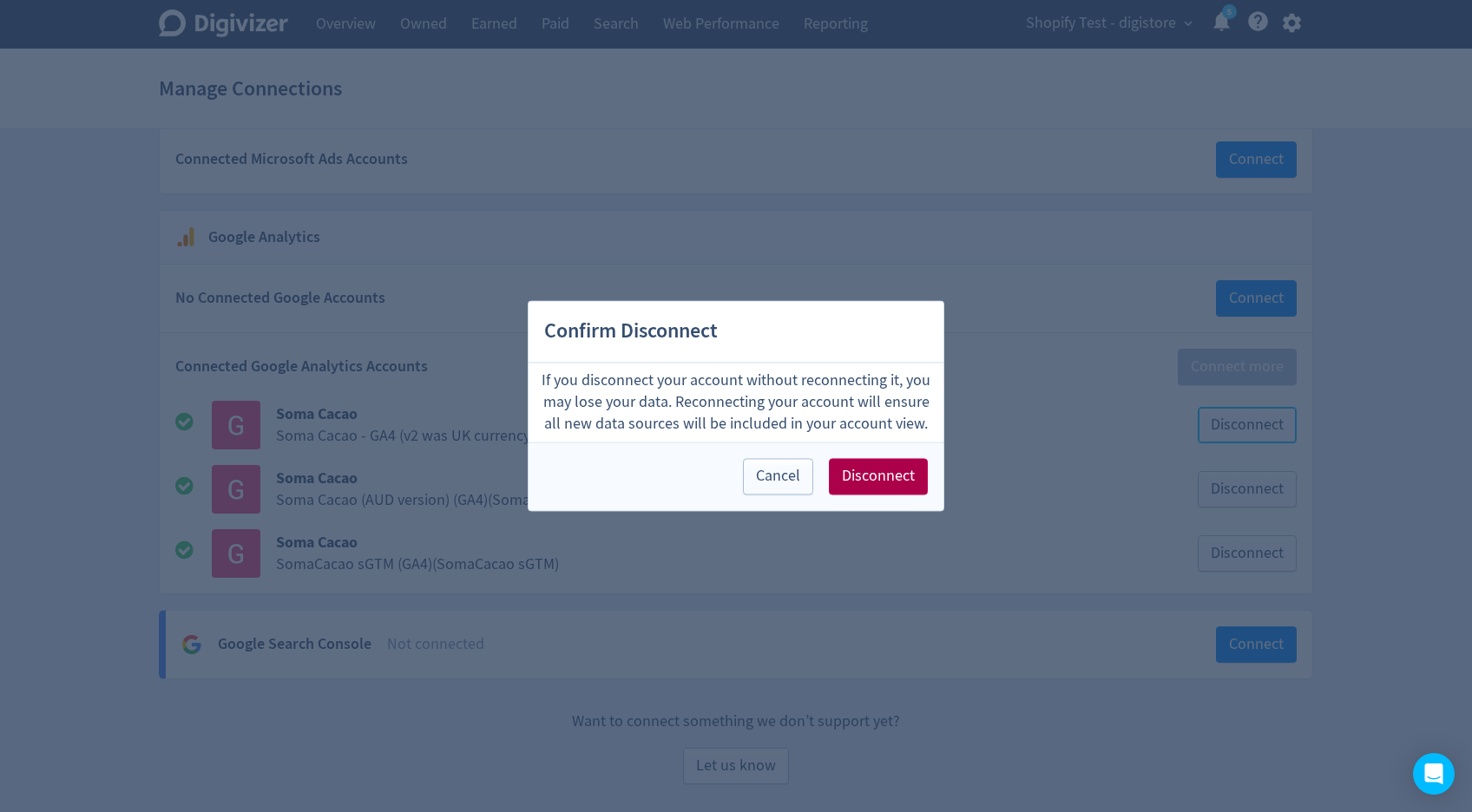 The image size is (1472, 812). What do you see at coordinates (878, 477) in the screenshot?
I see `button: Disconnect` at bounding box center [878, 477].